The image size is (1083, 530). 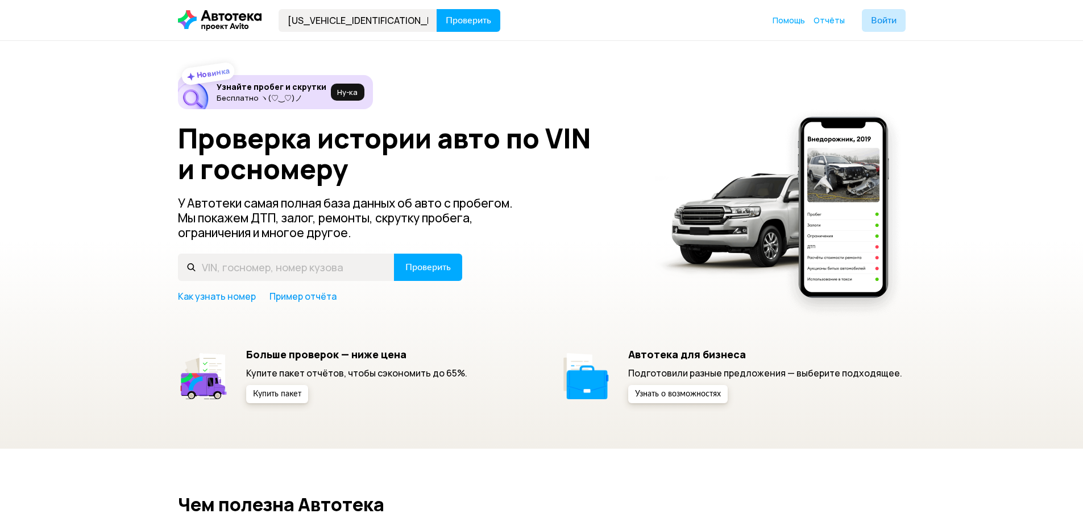 What do you see at coordinates (829, 20) in the screenshot?
I see `span: Отчёты` at bounding box center [829, 20].